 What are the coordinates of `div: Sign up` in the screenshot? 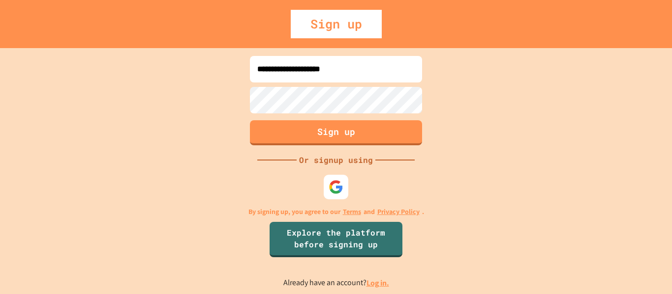 It's located at (336, 24).